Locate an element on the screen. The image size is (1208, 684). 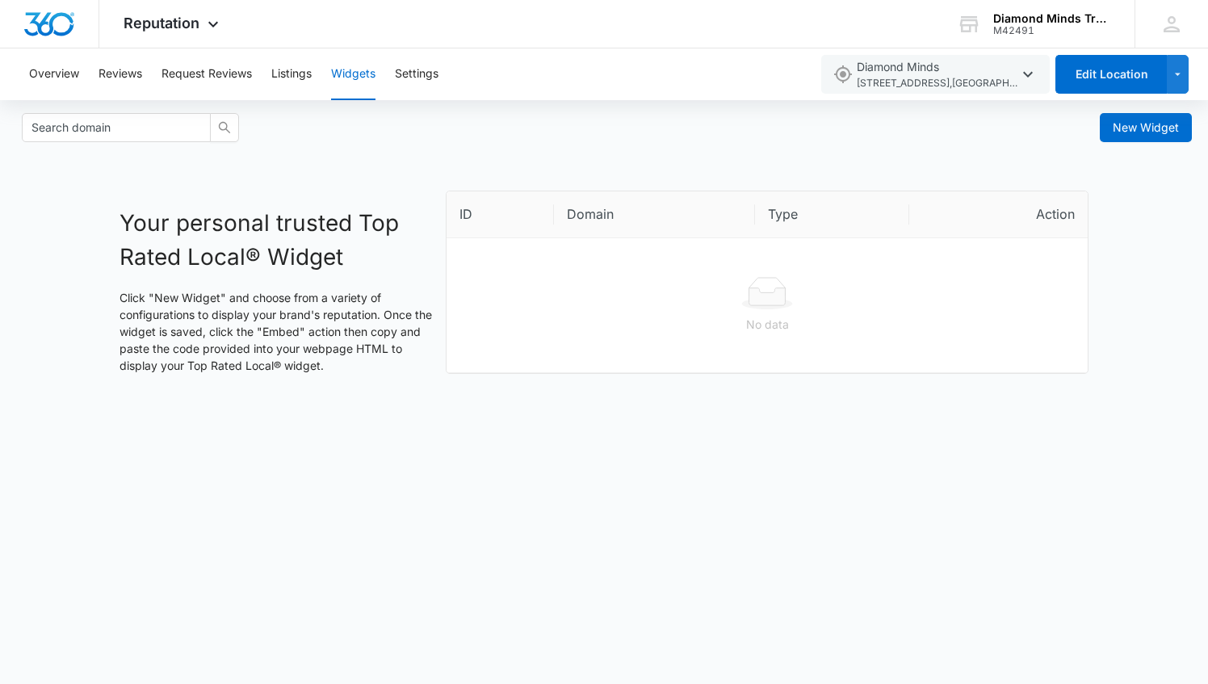
button: Edit Location is located at coordinates (1111, 74).